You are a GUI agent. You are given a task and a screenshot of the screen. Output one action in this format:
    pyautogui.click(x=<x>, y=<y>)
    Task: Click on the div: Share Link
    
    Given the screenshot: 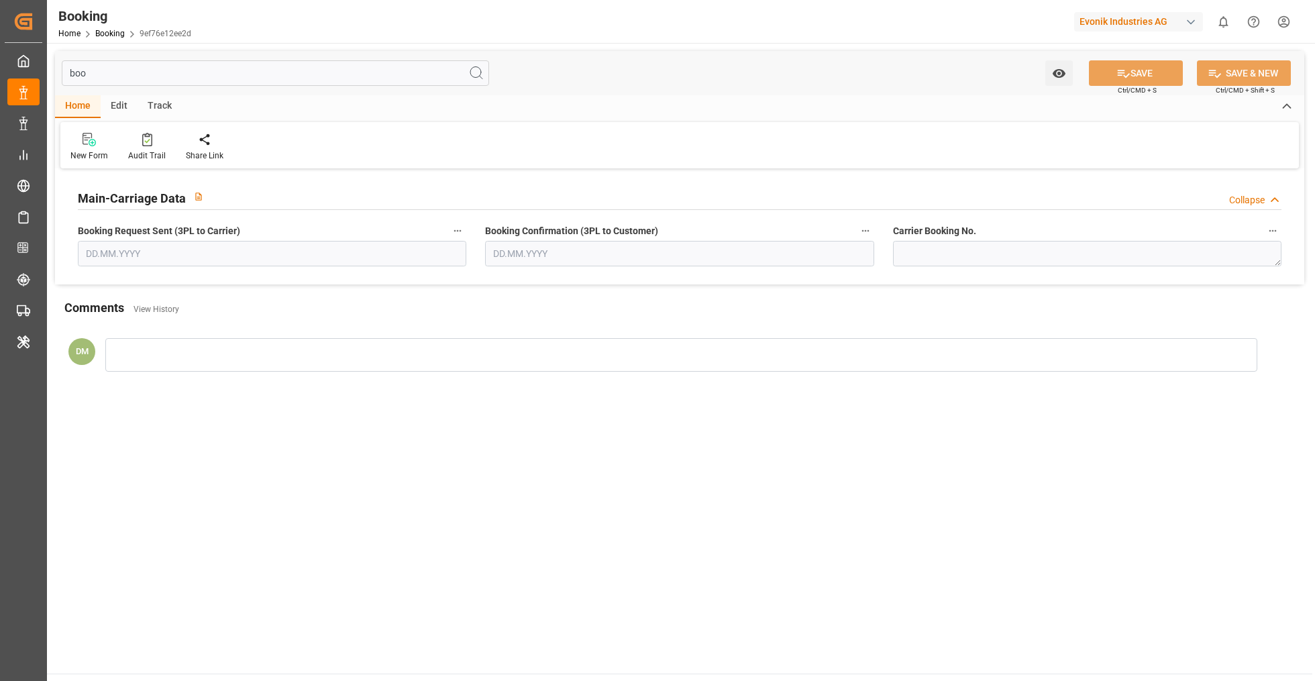 What is the action you would take?
    pyautogui.click(x=205, y=156)
    